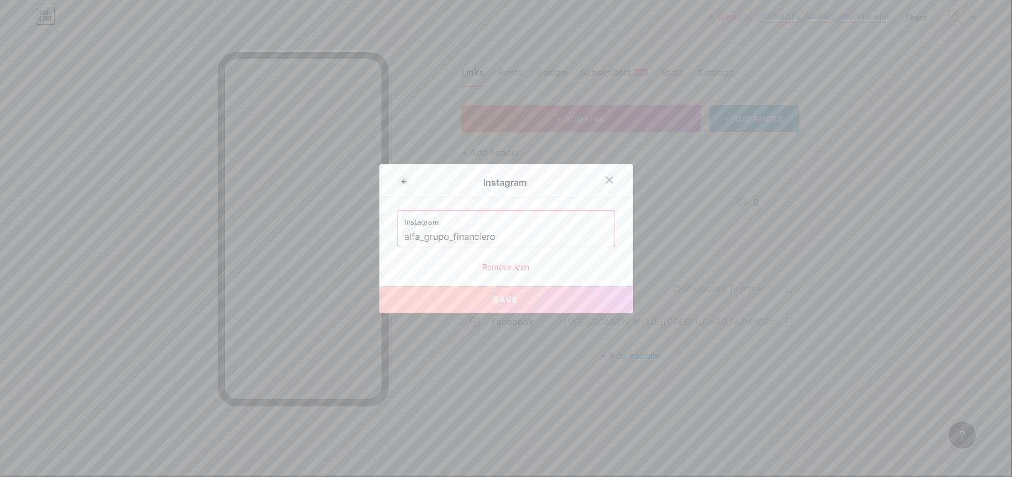 Image resolution: width=1012 pixels, height=477 pixels. Describe the element at coordinates (506, 299) in the screenshot. I see `span: Save` at that location.